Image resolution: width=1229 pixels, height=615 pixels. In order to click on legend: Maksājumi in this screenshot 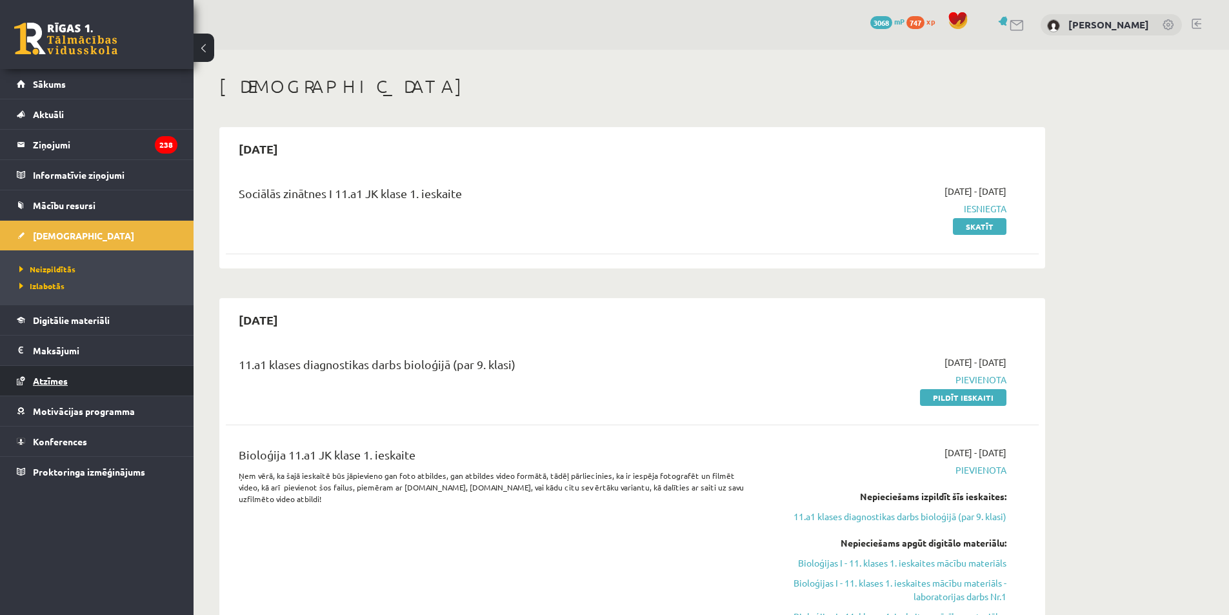, I will do `click(105, 350)`.